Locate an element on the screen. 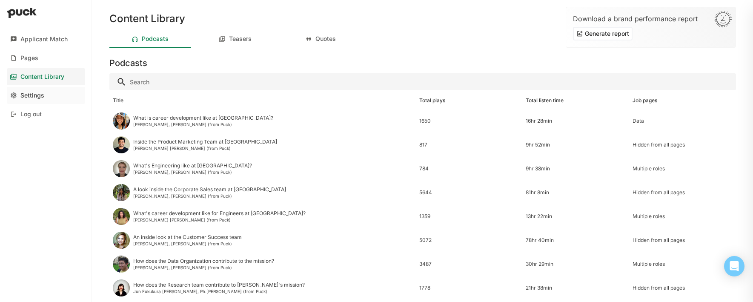  div: 16hr 28min is located at coordinates (576, 121).